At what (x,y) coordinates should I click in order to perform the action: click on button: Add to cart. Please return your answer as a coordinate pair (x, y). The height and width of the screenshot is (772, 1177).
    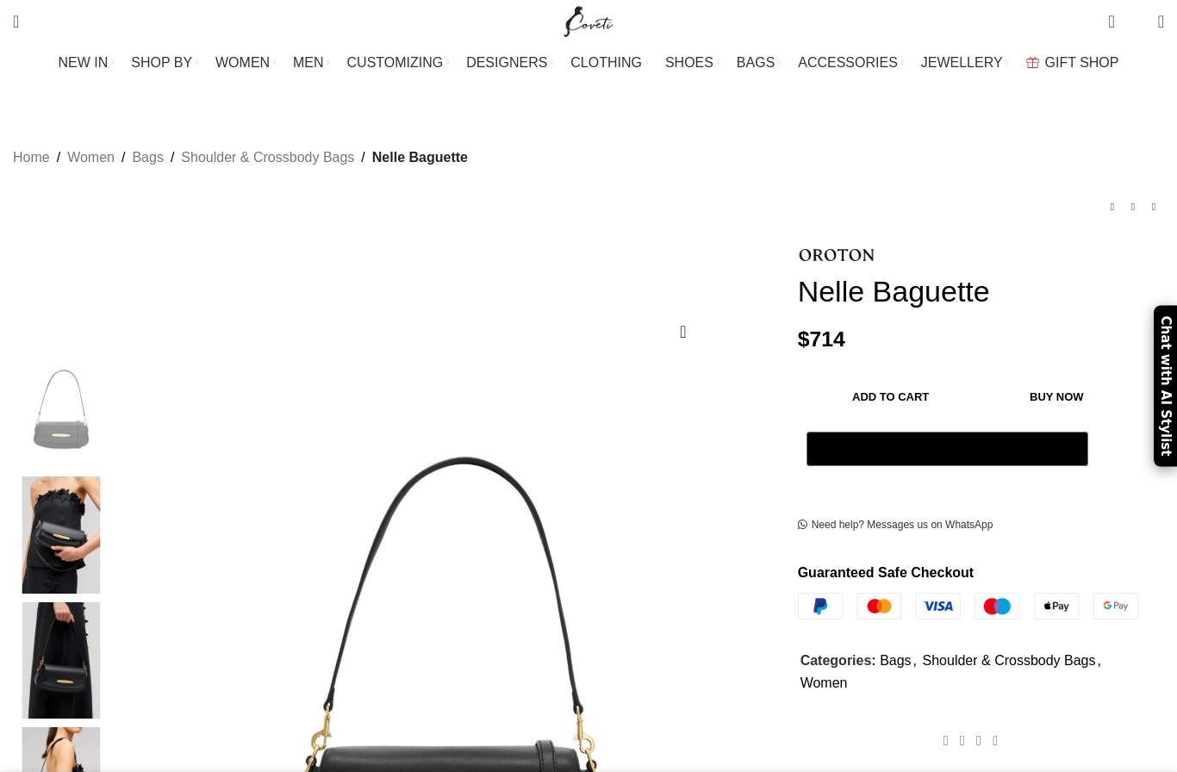
    Looking at the image, I should click on (891, 396).